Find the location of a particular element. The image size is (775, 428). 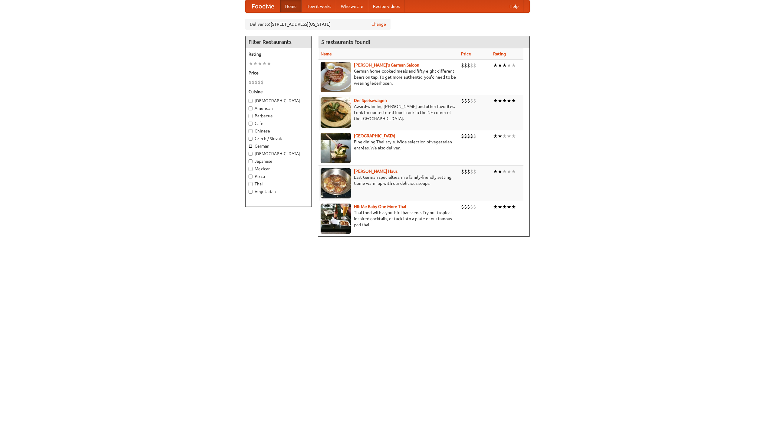

a: Price is located at coordinates (466, 54).